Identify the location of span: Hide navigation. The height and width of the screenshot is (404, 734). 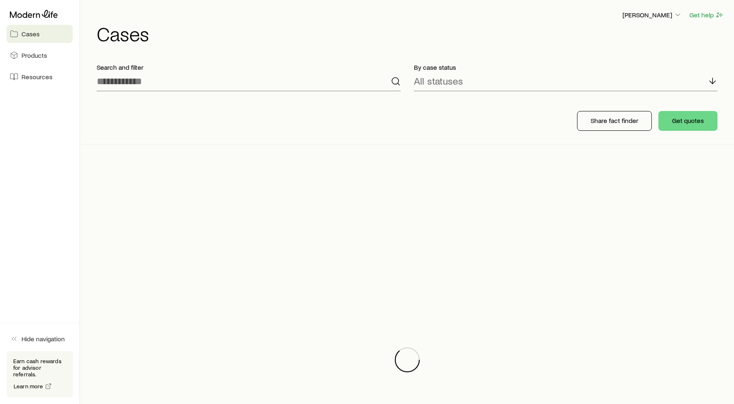
(43, 339).